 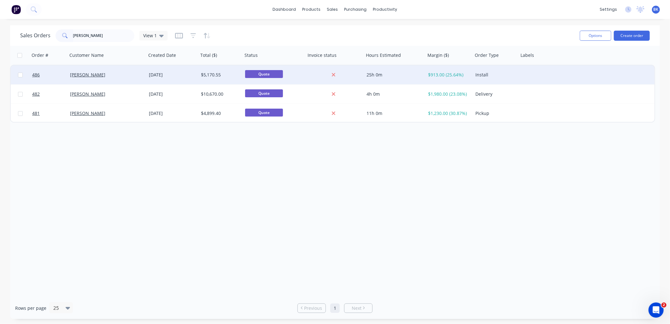 What do you see at coordinates (383, 55) in the screenshot?
I see `div: Hours Estimated` at bounding box center [383, 55].